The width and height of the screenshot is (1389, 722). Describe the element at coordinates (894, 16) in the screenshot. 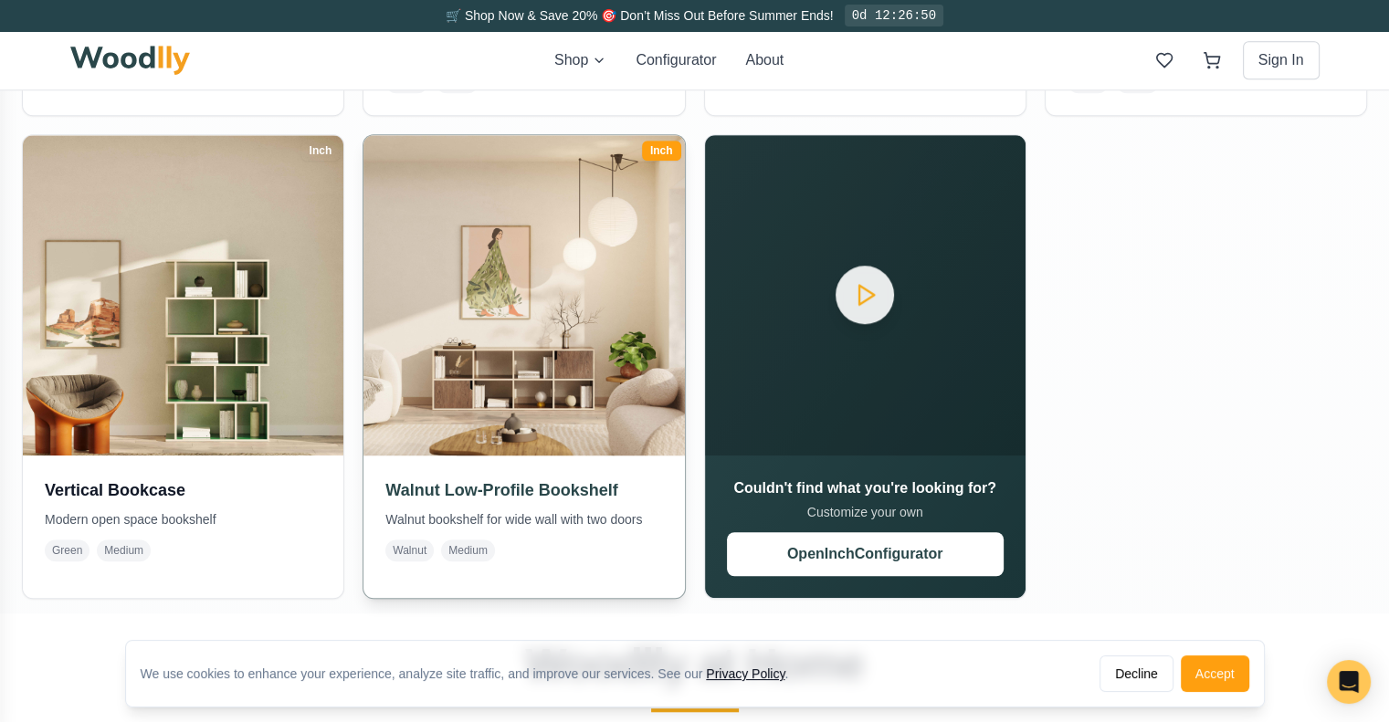

I see `div: 0d 12:26:50` at that location.